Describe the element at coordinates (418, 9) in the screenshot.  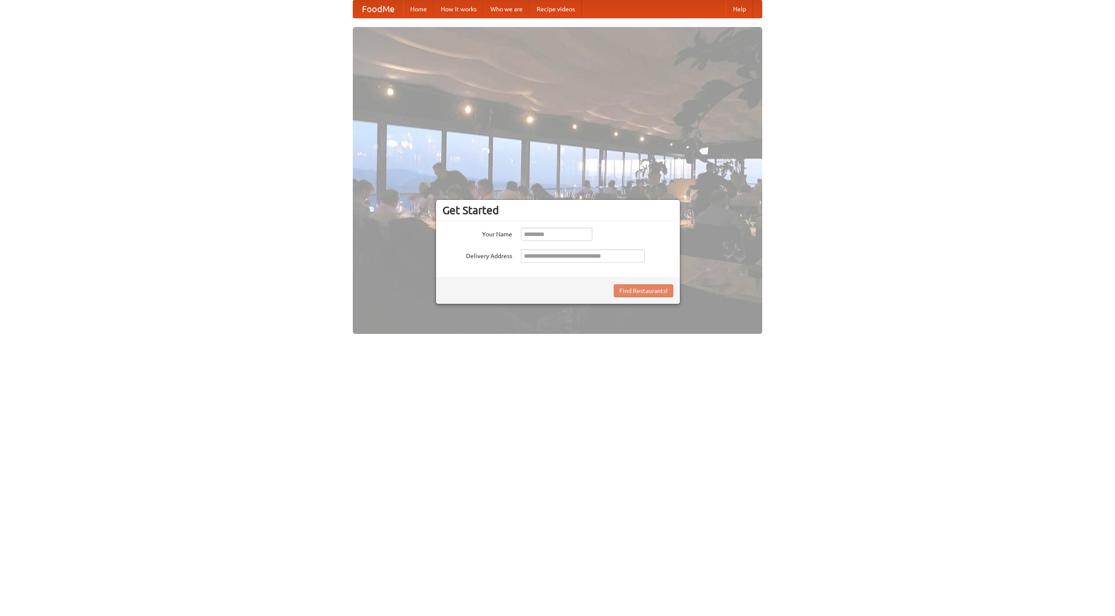
I see `a: Home` at that location.